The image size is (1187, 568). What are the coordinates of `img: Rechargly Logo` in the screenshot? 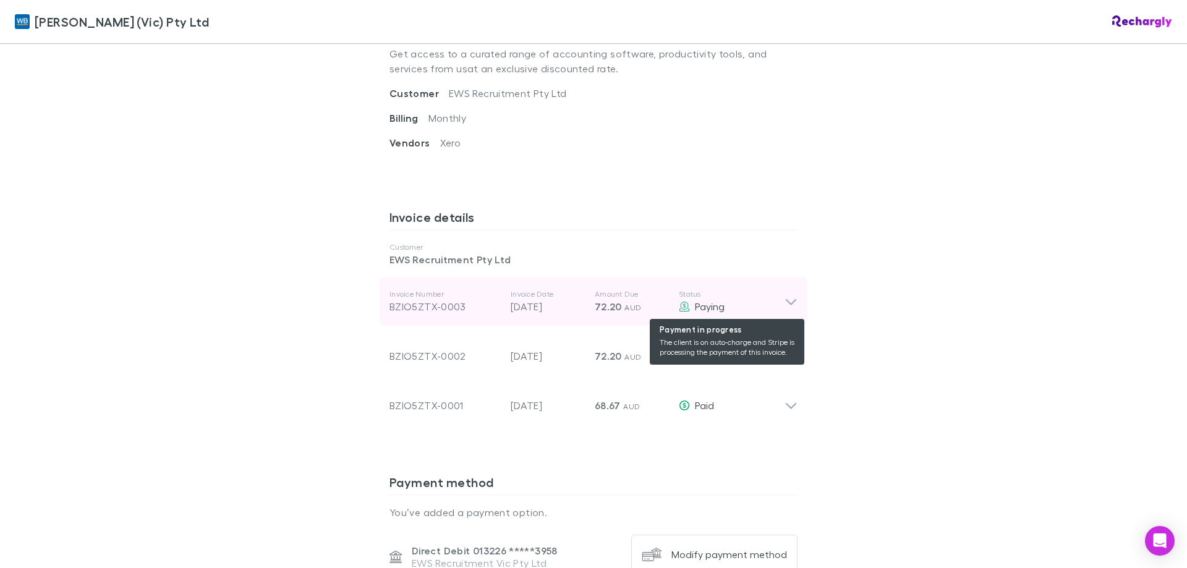 It's located at (1142, 22).